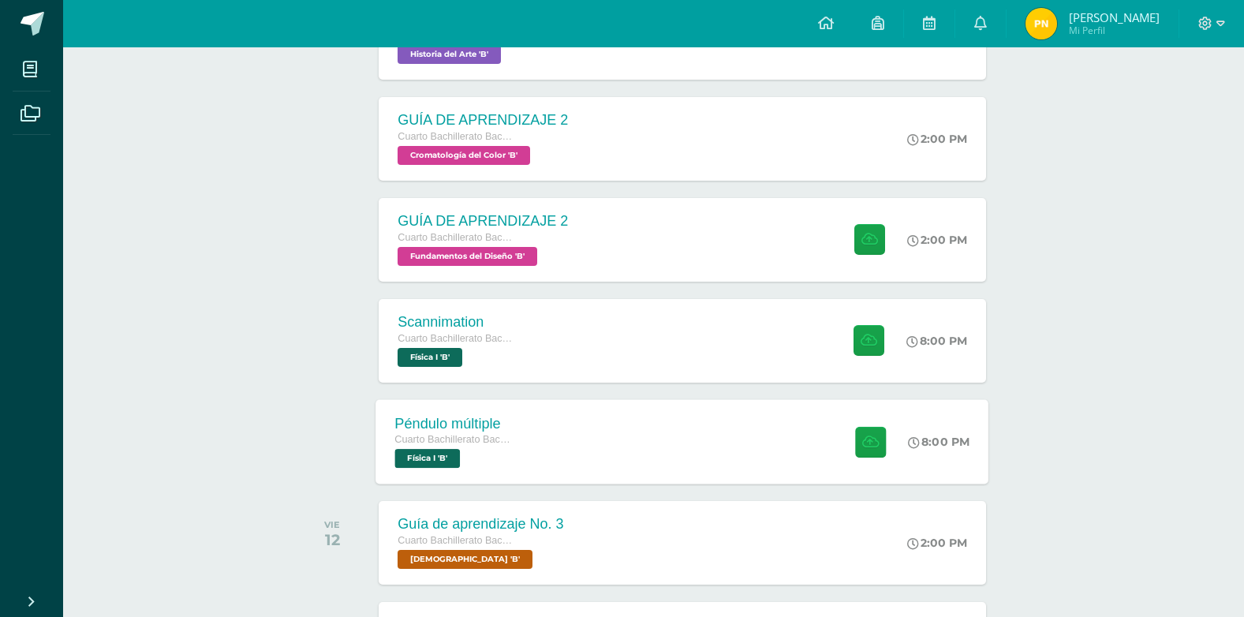 The image size is (1244, 617). I want to click on span: Fundamentos del Diseño 'B', so click(467, 256).